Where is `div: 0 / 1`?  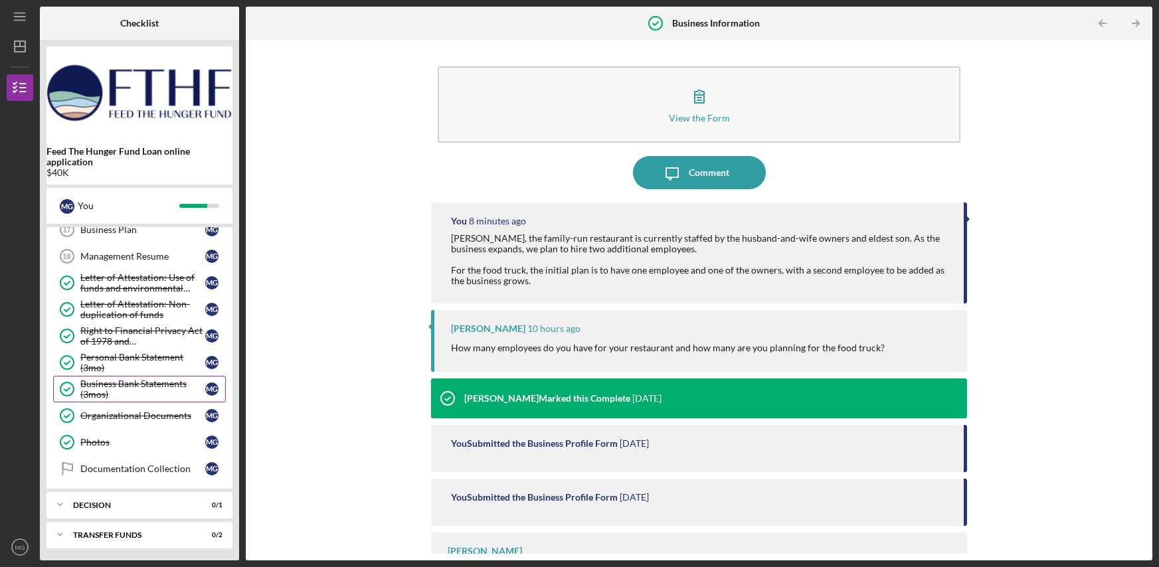 div: 0 / 1 is located at coordinates (210, 505).